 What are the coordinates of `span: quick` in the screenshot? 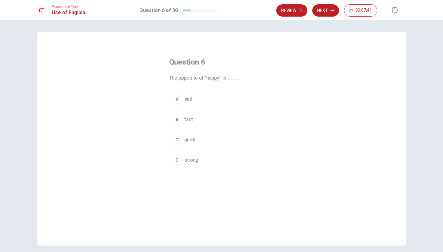 It's located at (190, 140).